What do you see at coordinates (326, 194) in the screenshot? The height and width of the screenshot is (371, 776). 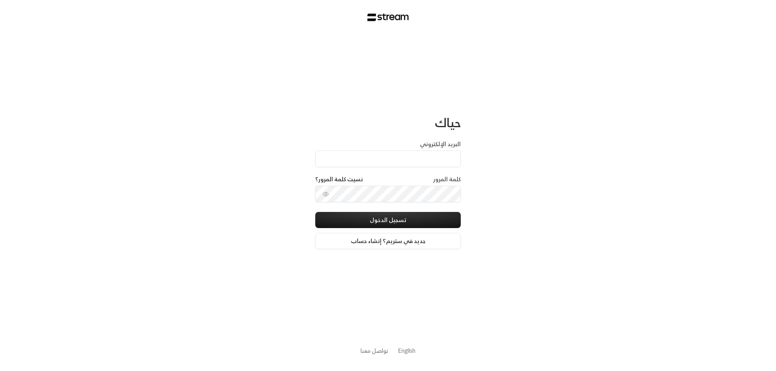 I see `button: toggle password visibility` at bounding box center [326, 194].